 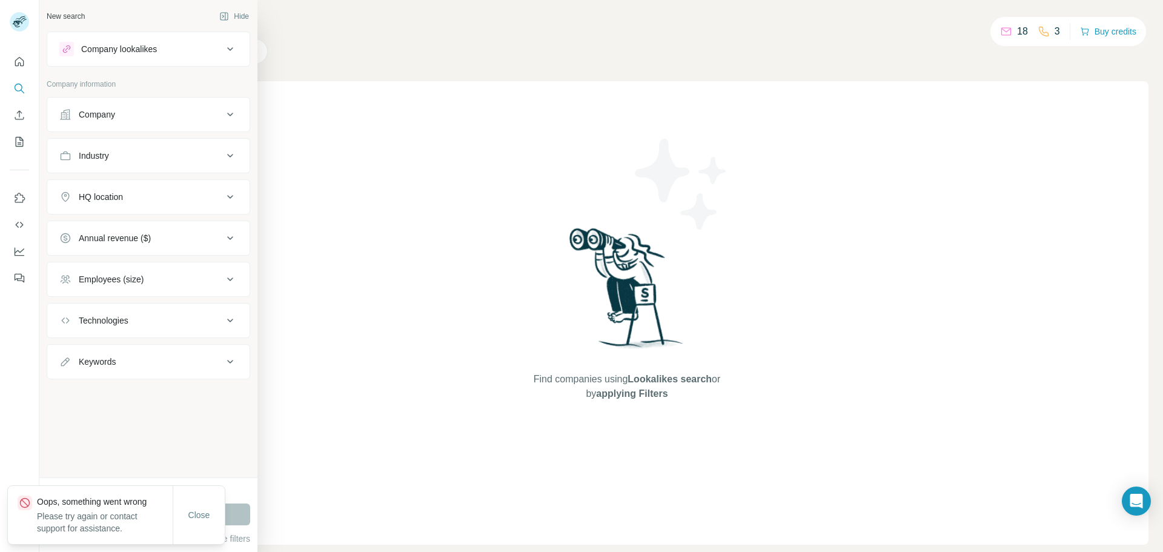 What do you see at coordinates (627, 292) in the screenshot?
I see `img: Surfe Illustration - Woman searching with binoculars` at bounding box center [627, 292].